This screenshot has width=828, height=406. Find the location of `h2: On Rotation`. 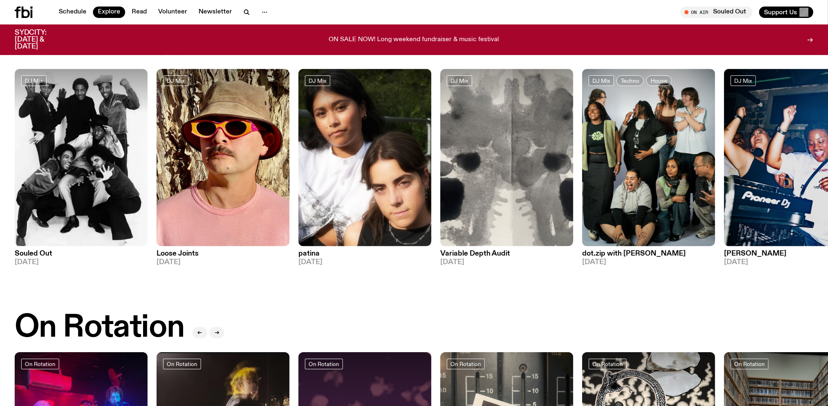

h2: On Rotation is located at coordinates (99, 328).